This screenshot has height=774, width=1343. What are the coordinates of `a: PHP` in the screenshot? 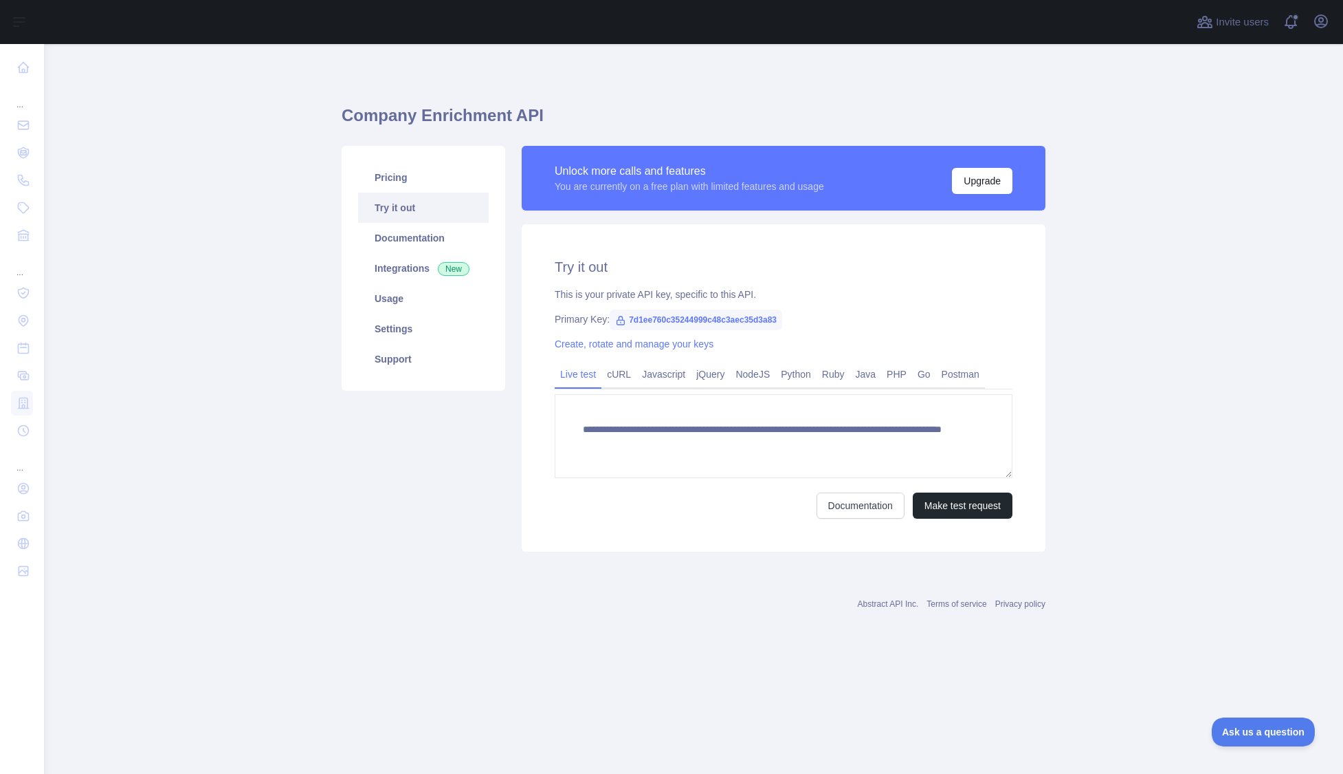 It's located at (897, 374).